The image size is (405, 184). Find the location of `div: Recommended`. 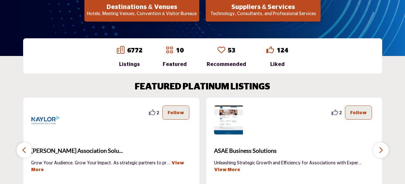

div: Recommended is located at coordinates (226, 64).